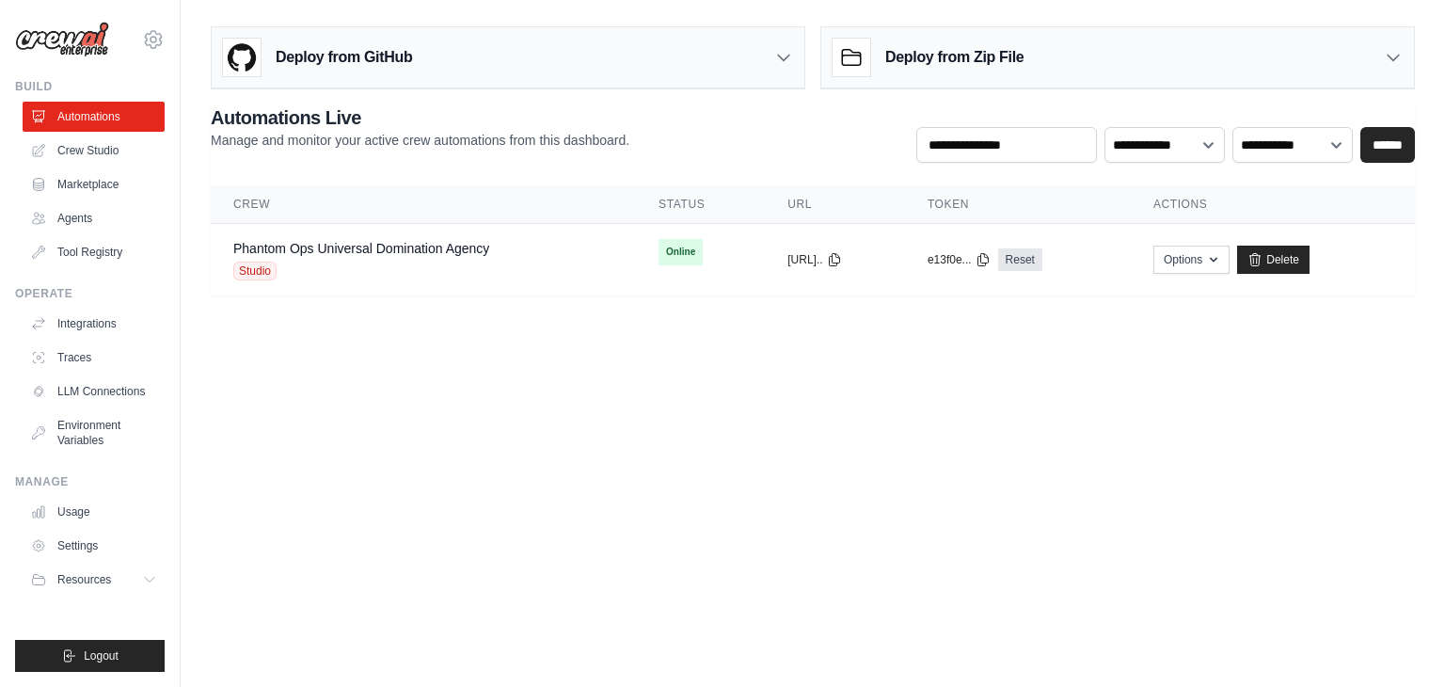 Image resolution: width=1445 pixels, height=687 pixels. Describe the element at coordinates (89, 482) in the screenshot. I see `div: Manage` at that location.